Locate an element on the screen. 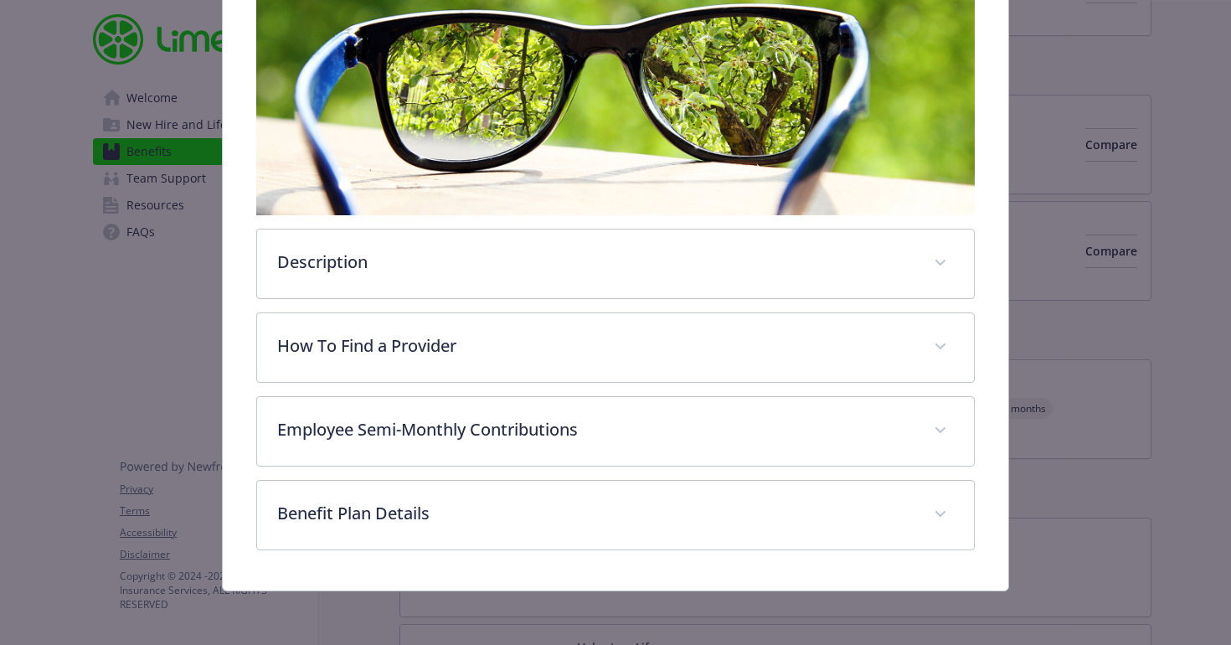 This screenshot has height=645, width=1231. p: Benefit Plan Details is located at coordinates (596, 513).